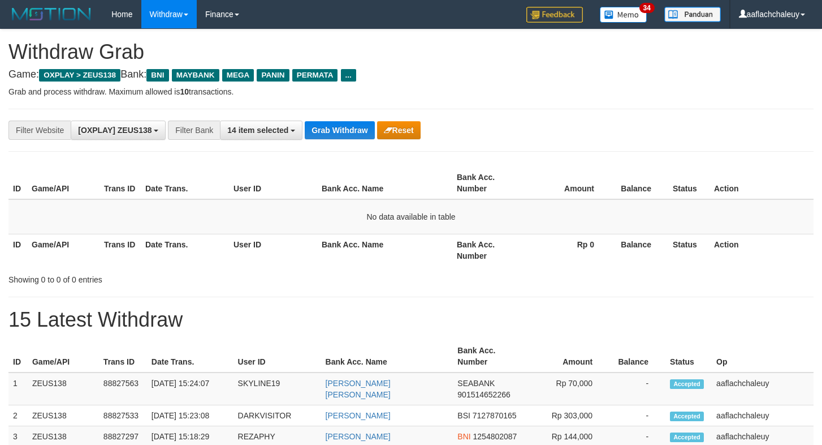 This screenshot has width=822, height=445. I want to click on td: DARKVISITOR, so click(277, 415).